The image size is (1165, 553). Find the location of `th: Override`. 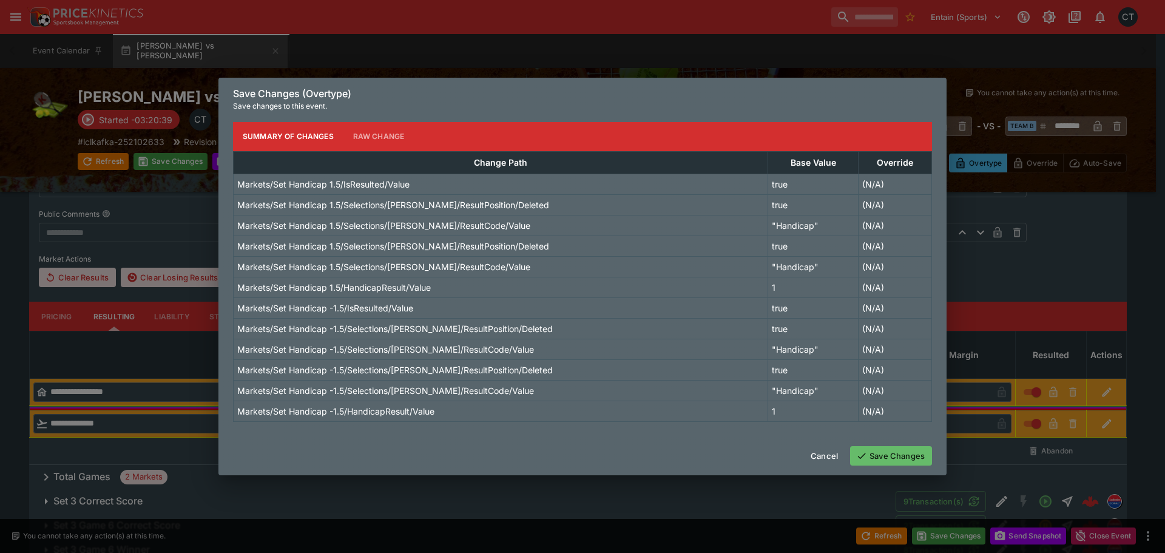

th: Override is located at coordinates (895, 162).